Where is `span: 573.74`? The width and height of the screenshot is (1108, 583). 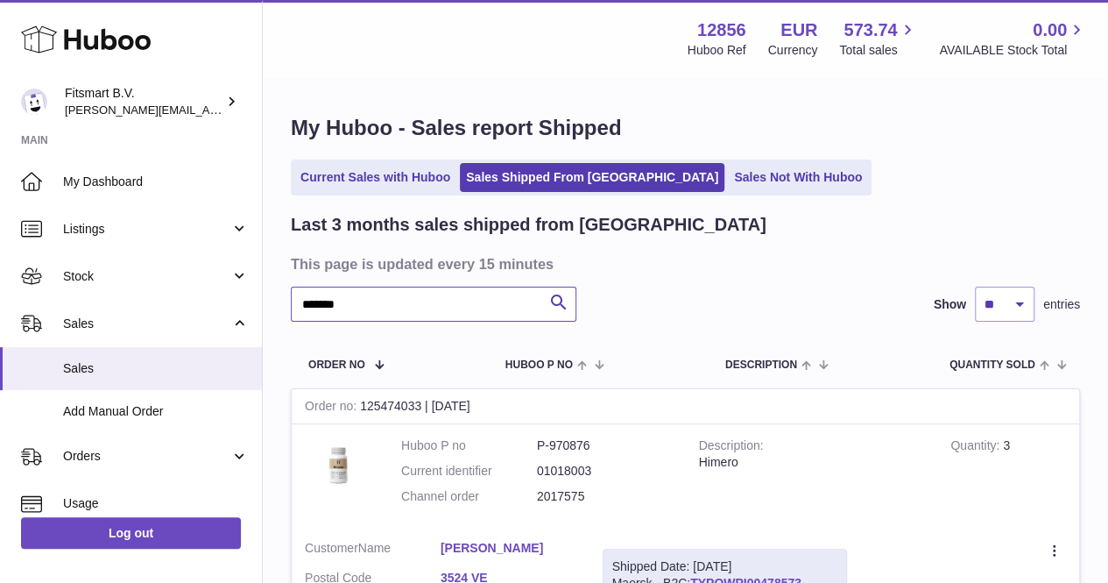
span: 573.74 is located at coordinates (870, 30).